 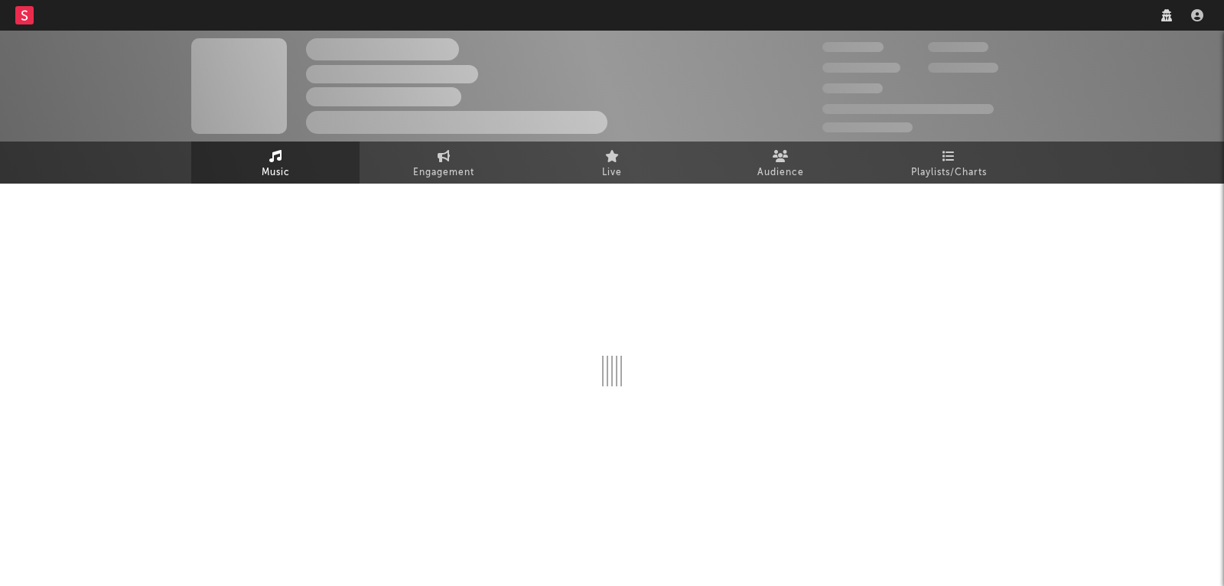 I want to click on a: Audience, so click(x=781, y=162).